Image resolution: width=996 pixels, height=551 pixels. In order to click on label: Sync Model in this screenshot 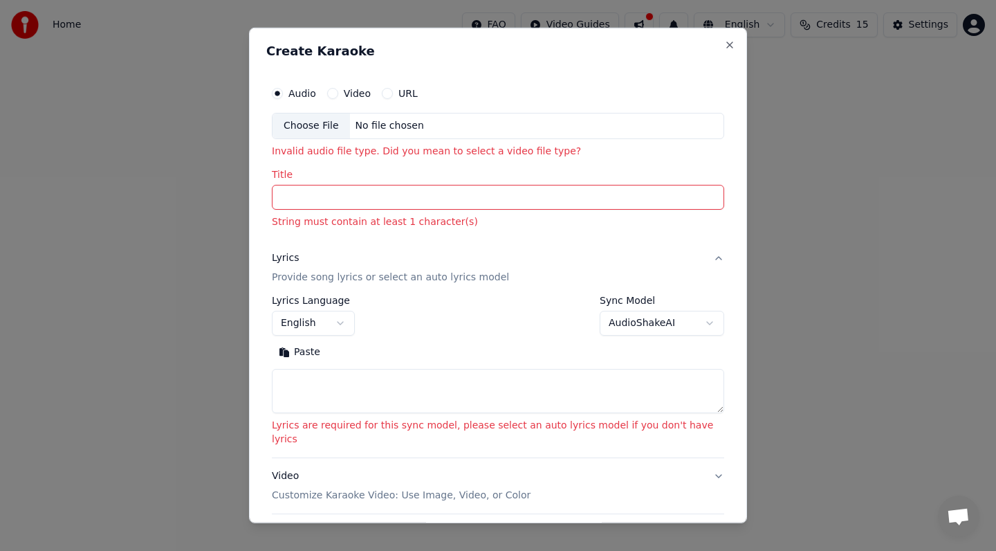, I will do `click(662, 300)`.